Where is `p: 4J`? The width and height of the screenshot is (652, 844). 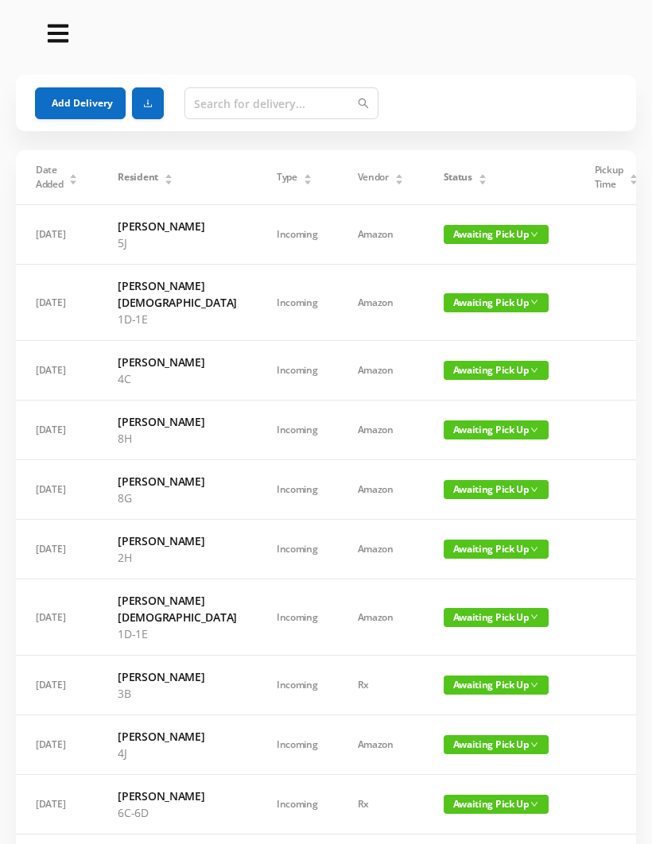 p: 4J is located at coordinates (177, 752).